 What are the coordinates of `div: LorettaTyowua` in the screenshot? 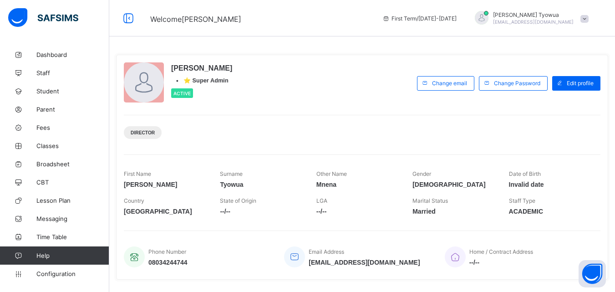 It's located at (529, 18).